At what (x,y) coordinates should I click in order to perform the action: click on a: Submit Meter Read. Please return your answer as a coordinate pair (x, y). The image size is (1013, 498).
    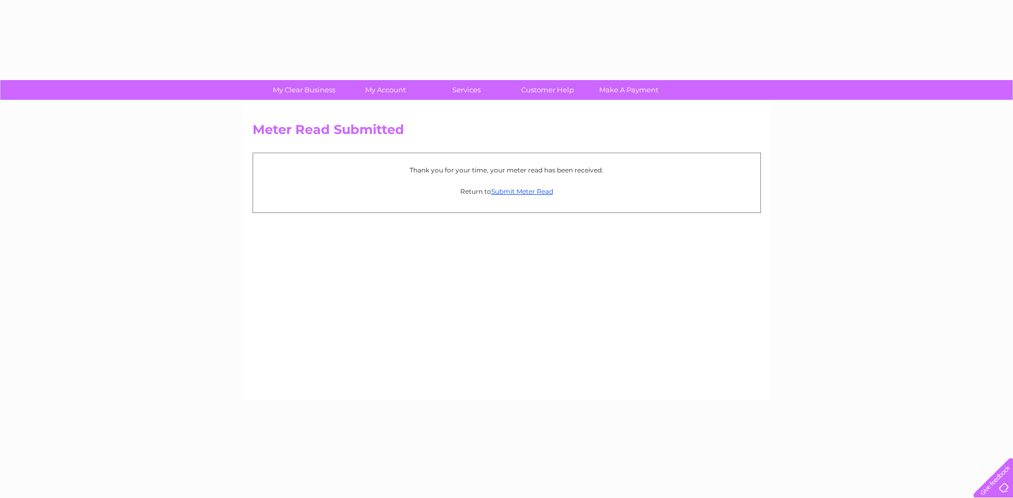
    Looking at the image, I should click on (522, 191).